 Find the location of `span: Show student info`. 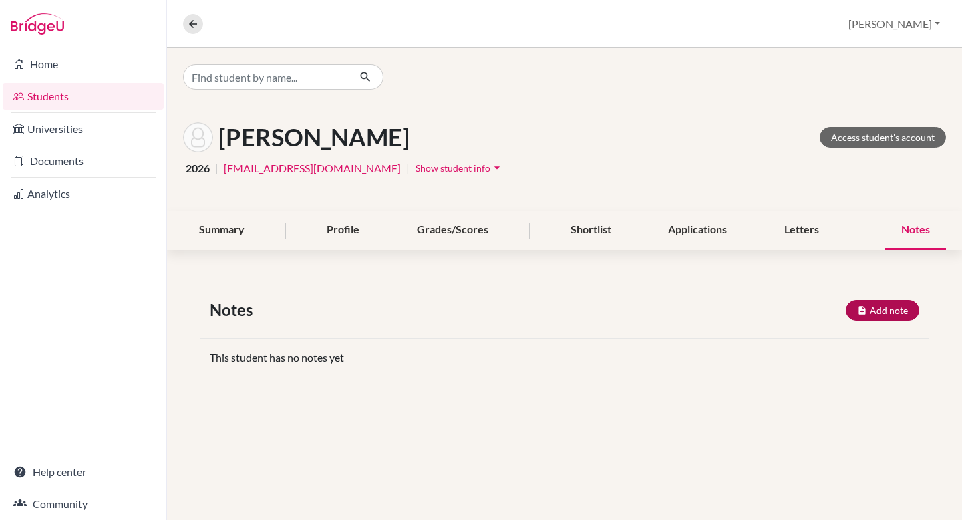

span: Show student info is located at coordinates (453, 168).